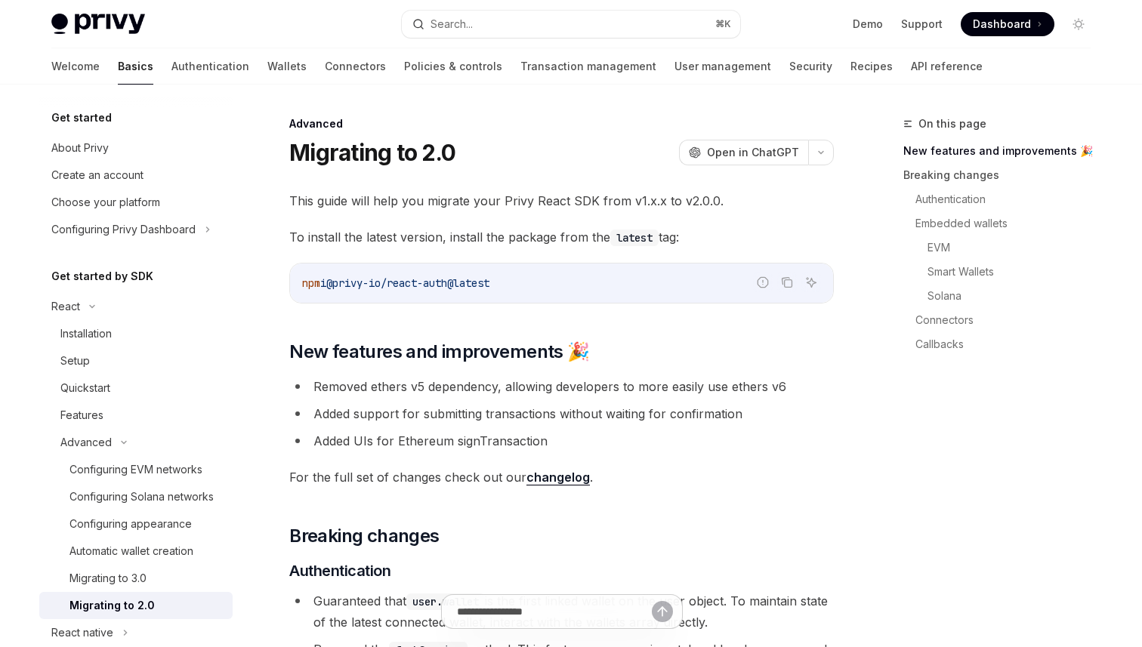  Describe the element at coordinates (439, 352) in the screenshot. I see `span: New features and improvements 🎉` at that location.